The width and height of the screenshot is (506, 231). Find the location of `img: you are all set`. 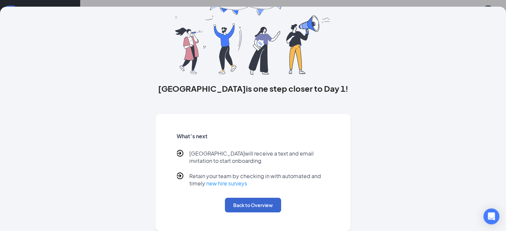

img: you are all set is located at coordinates (253, 38).